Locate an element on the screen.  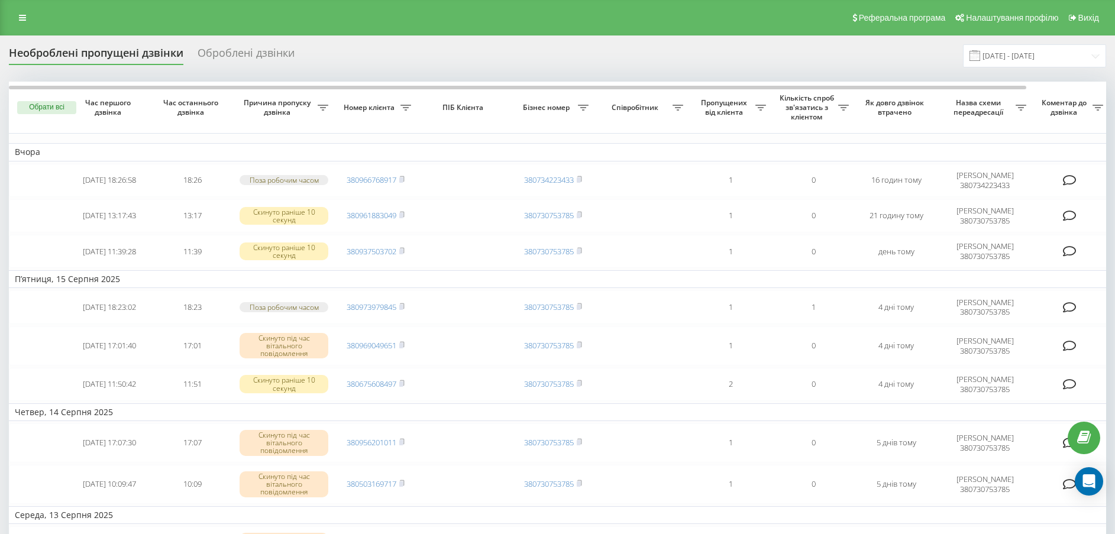
td: 18:23 is located at coordinates (192, 307).